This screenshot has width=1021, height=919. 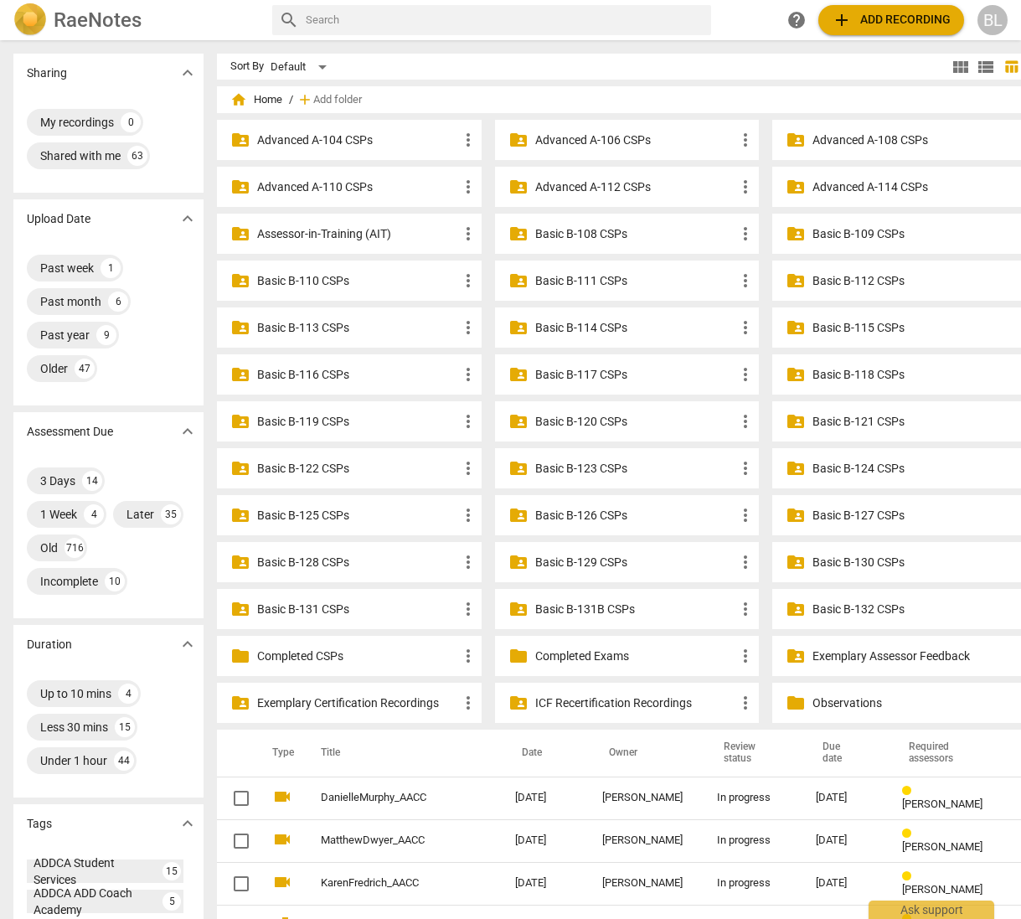 What do you see at coordinates (913, 187) in the screenshot?
I see `p: Advanced A-114 CSPs` at bounding box center [913, 187].